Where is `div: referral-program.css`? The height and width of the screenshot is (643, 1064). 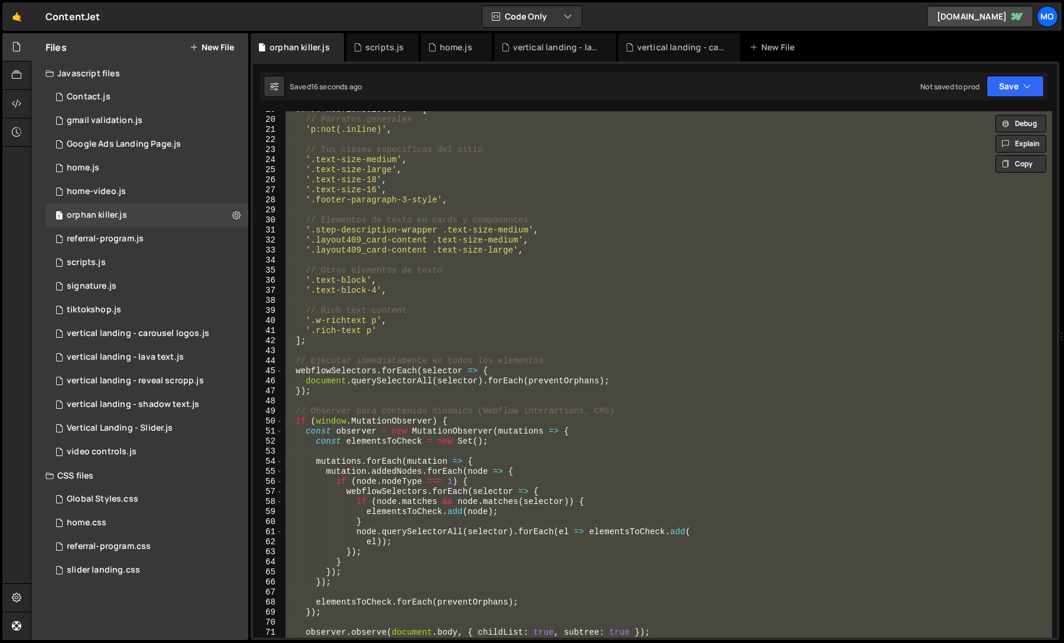 div: referral-program.css is located at coordinates (109, 546).